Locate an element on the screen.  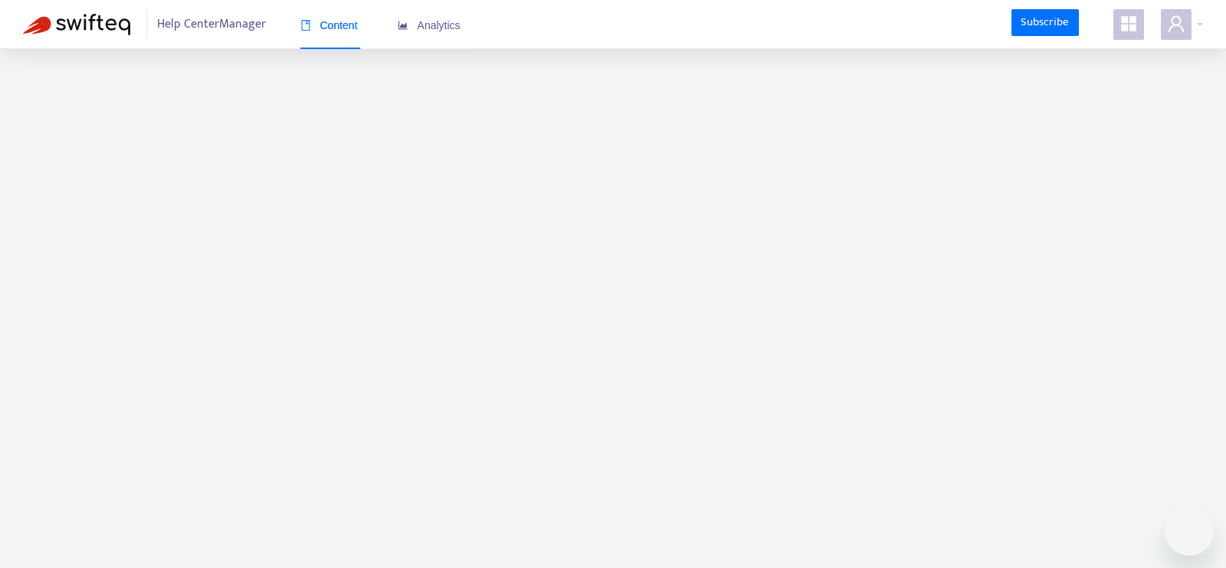
span: Help Center Manager is located at coordinates (211, 25).